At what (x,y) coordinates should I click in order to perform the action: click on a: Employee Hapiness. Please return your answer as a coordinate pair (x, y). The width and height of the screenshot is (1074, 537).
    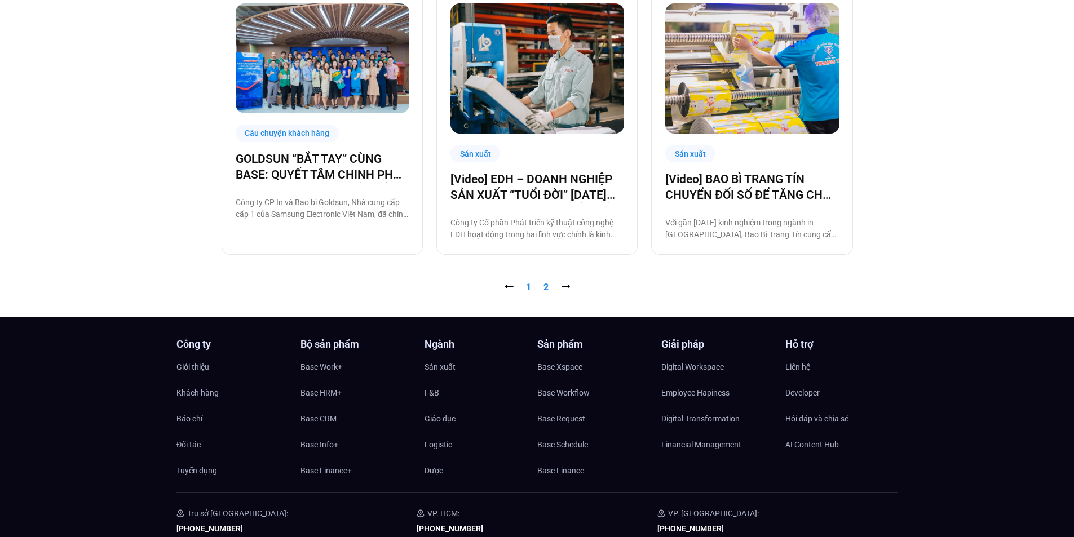
    Looking at the image, I should click on (718, 393).